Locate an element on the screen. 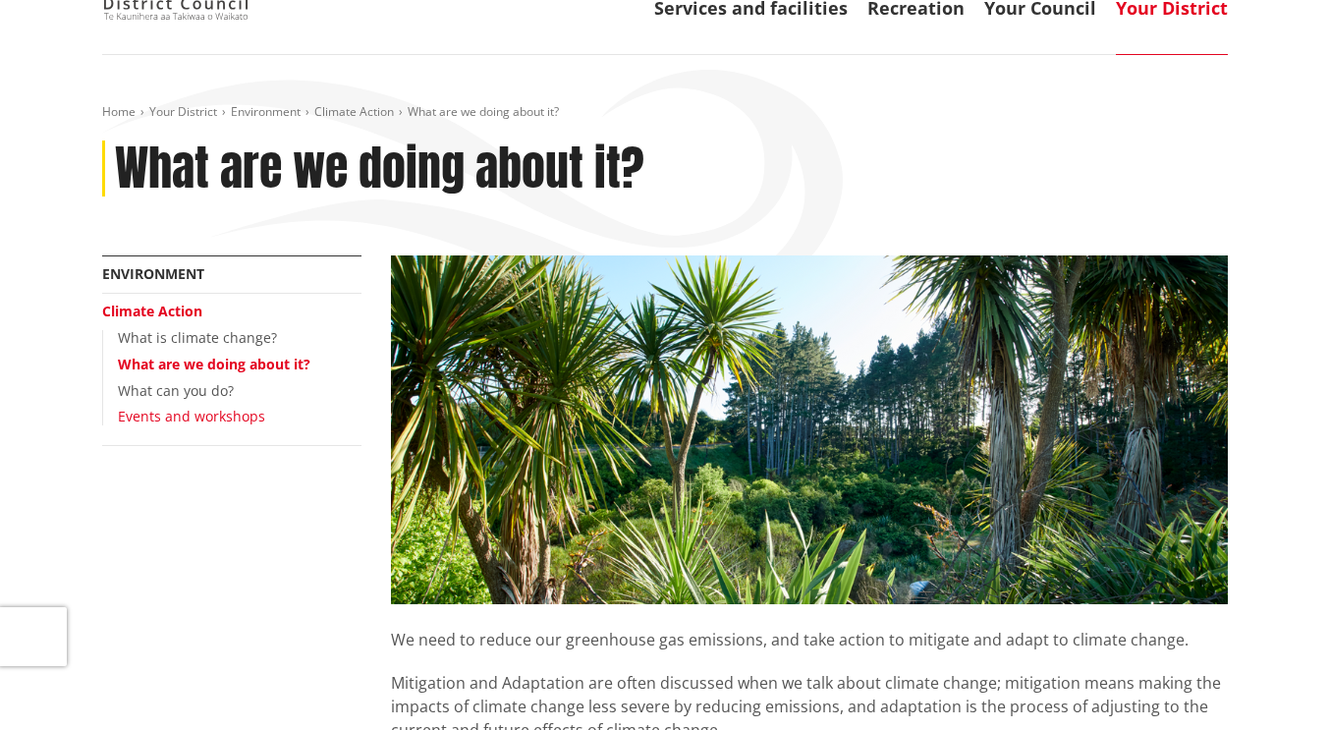  nav: breadcrumb is located at coordinates (665, 112).